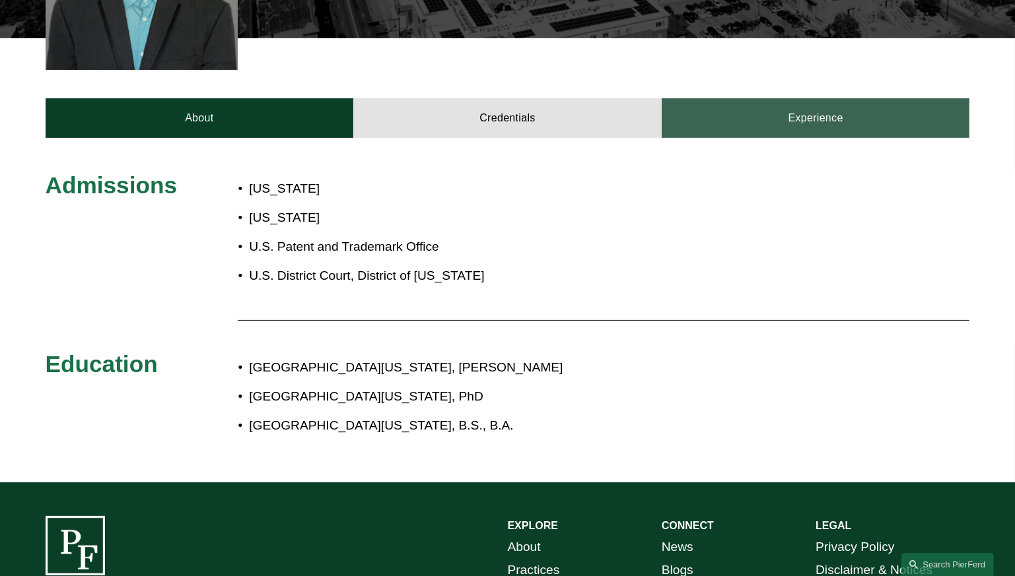 The image size is (1015, 576). What do you see at coordinates (815, 118) in the screenshot?
I see `a: Experience` at bounding box center [815, 118].